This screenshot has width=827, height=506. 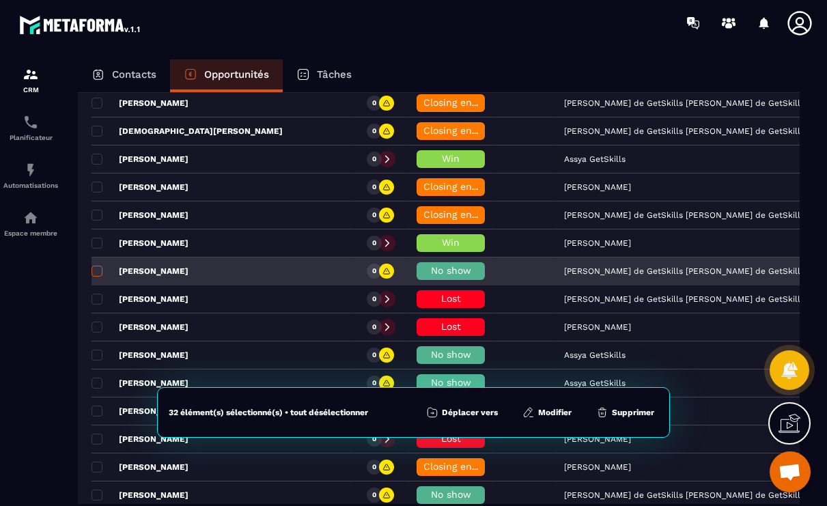 What do you see at coordinates (547, 412) in the screenshot?
I see `button: Modifier` at bounding box center [547, 412].